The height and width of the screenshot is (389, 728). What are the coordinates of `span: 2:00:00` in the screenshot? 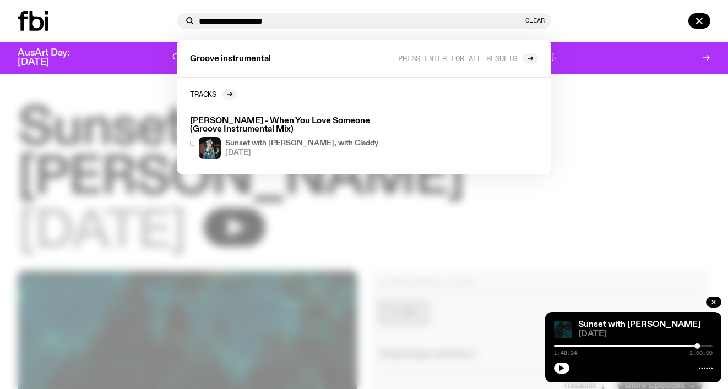 It's located at (701, 354).